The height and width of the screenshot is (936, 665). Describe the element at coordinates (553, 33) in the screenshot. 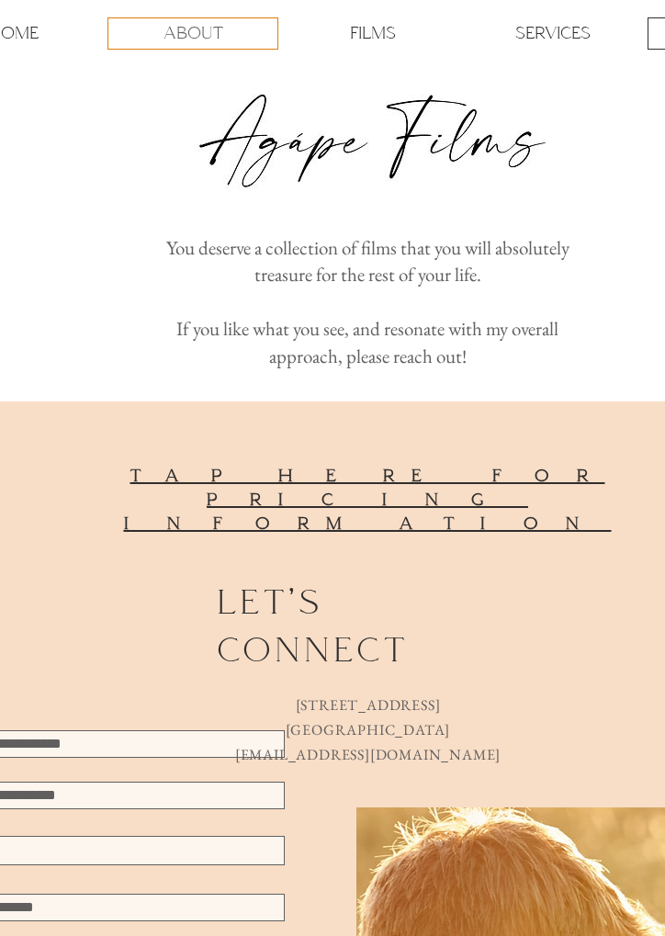

I see `a: SERVICES` at that location.